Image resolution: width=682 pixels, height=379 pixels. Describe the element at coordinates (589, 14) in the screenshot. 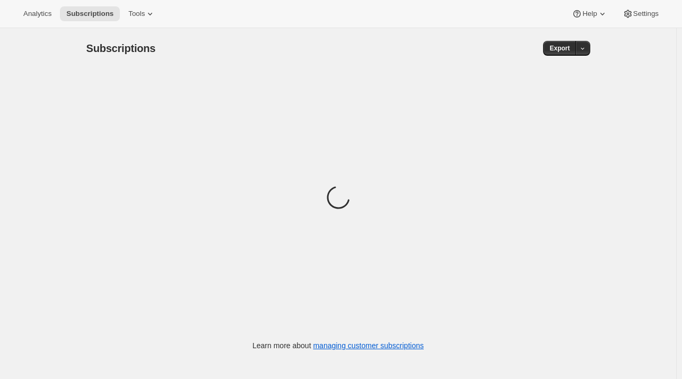

I see `button: Help` at that location.